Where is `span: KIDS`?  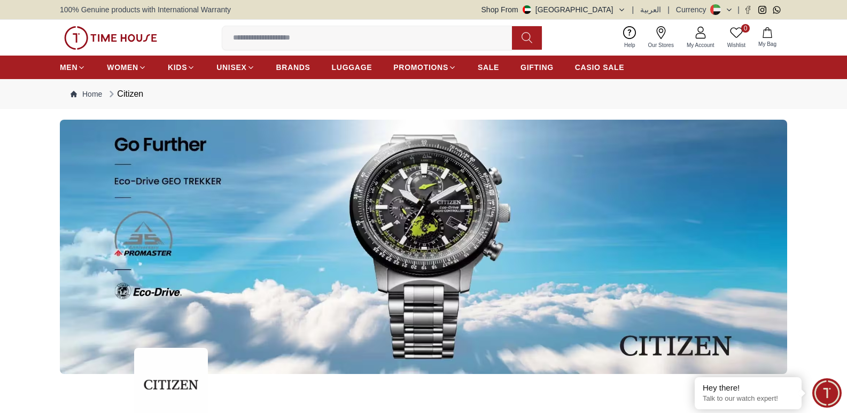 span: KIDS is located at coordinates (177, 67).